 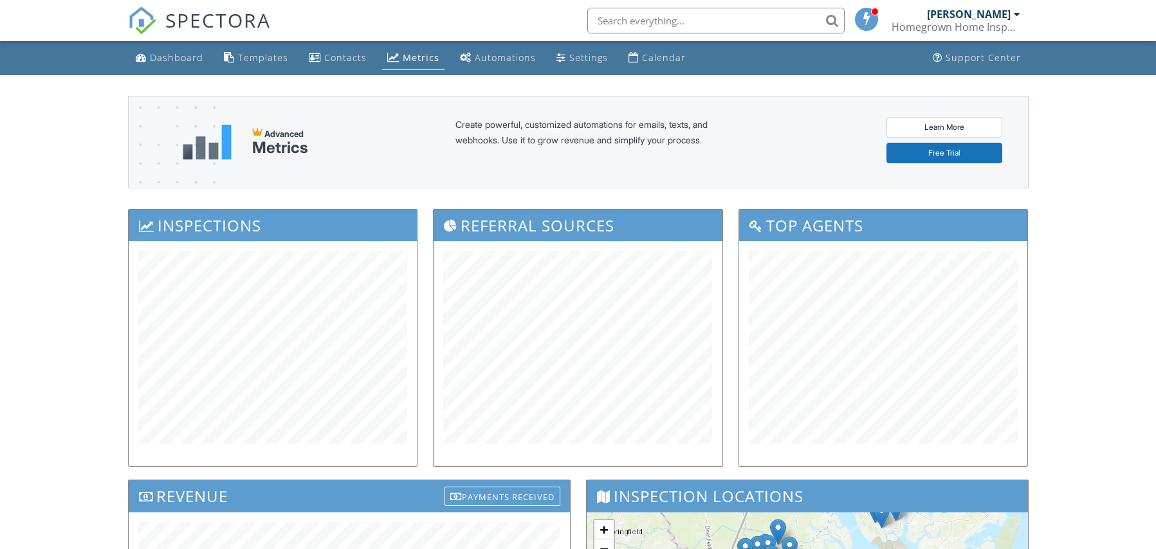 I want to click on h3: Referral Sources, so click(x=578, y=225).